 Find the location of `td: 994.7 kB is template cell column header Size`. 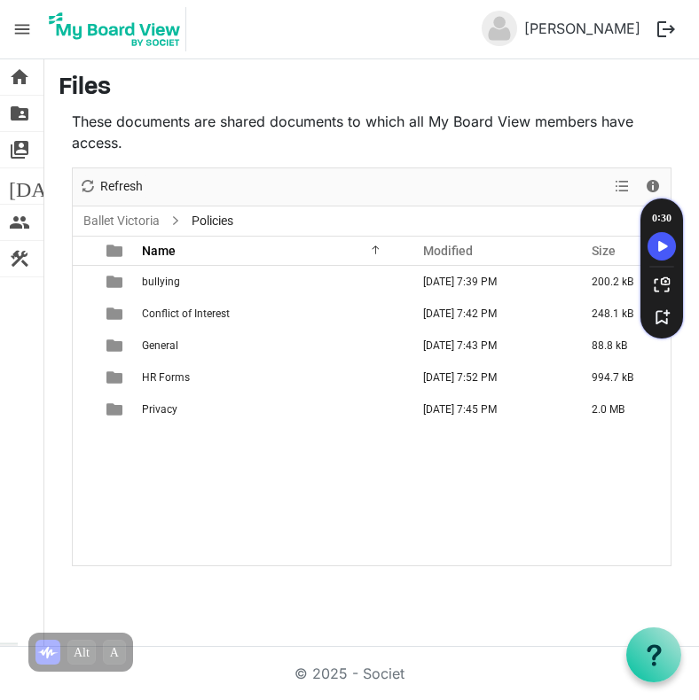

td: 994.7 kB is template cell column header Size is located at coordinates (621, 378).